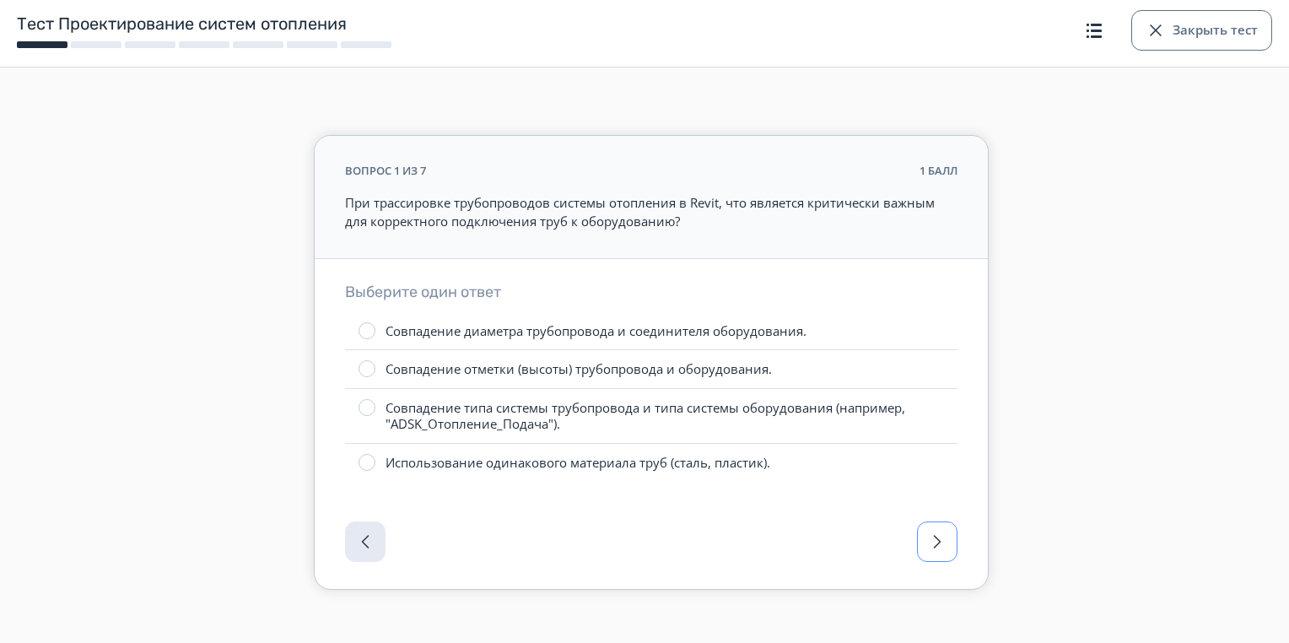 The image size is (1289, 643). What do you see at coordinates (578, 369) in the screenshot?
I see `div: Совпадение отметки (высоты) трубопровода и оборудования.` at bounding box center [578, 369].